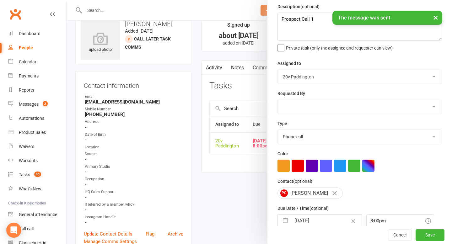  Describe the element at coordinates (291, 94) in the screenshot. I see `label: Requested By` at that location.